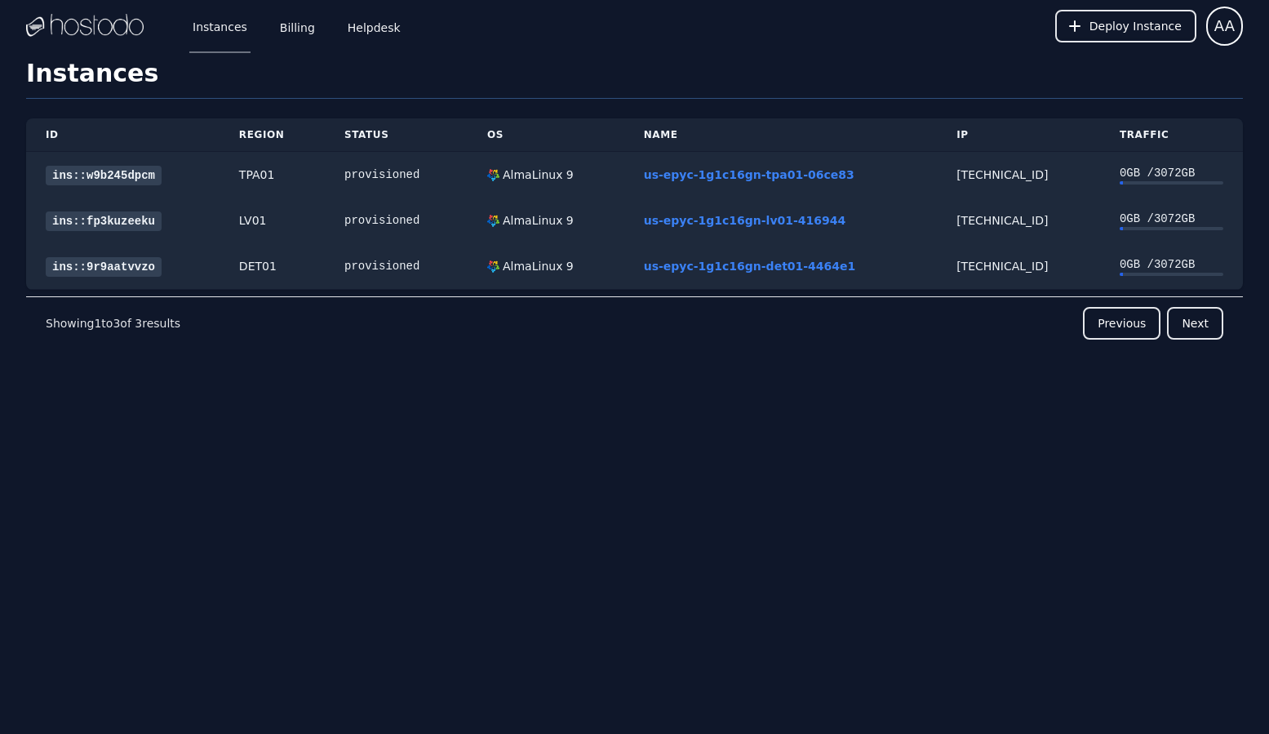 This screenshot has height=734, width=1269. I want to click on a: us-epyc-1g1c16gn-tpa01-06ce83, so click(749, 175).